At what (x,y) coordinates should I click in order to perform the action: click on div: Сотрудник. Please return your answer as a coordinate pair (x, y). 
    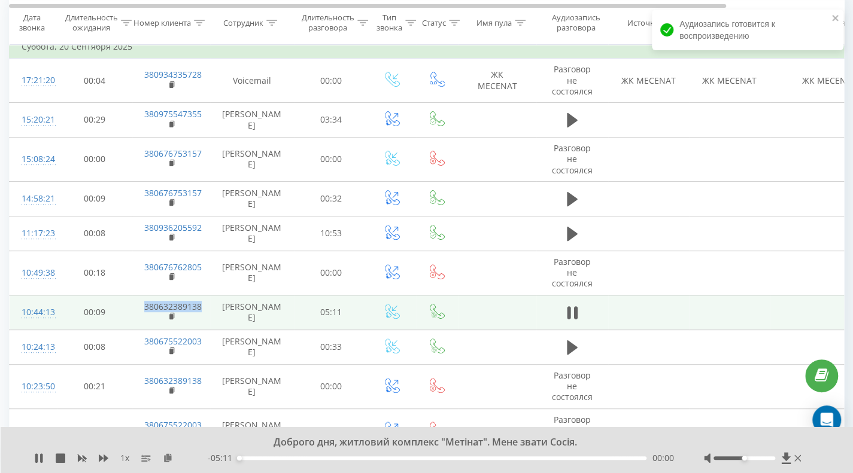
    Looking at the image, I should click on (243, 22).